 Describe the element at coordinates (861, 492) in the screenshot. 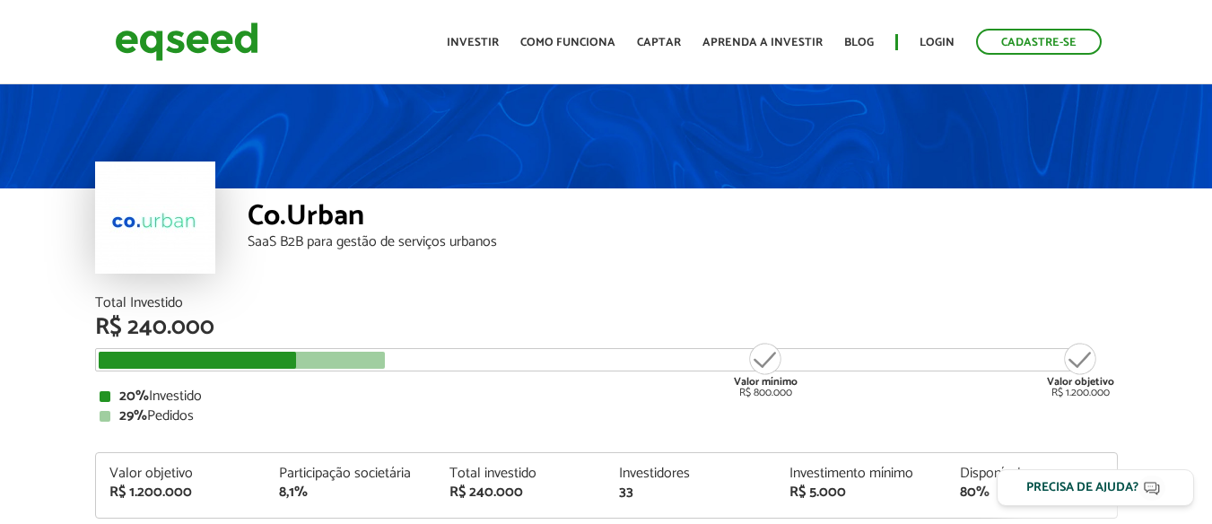

I see `div: R$ 5.000` at that location.